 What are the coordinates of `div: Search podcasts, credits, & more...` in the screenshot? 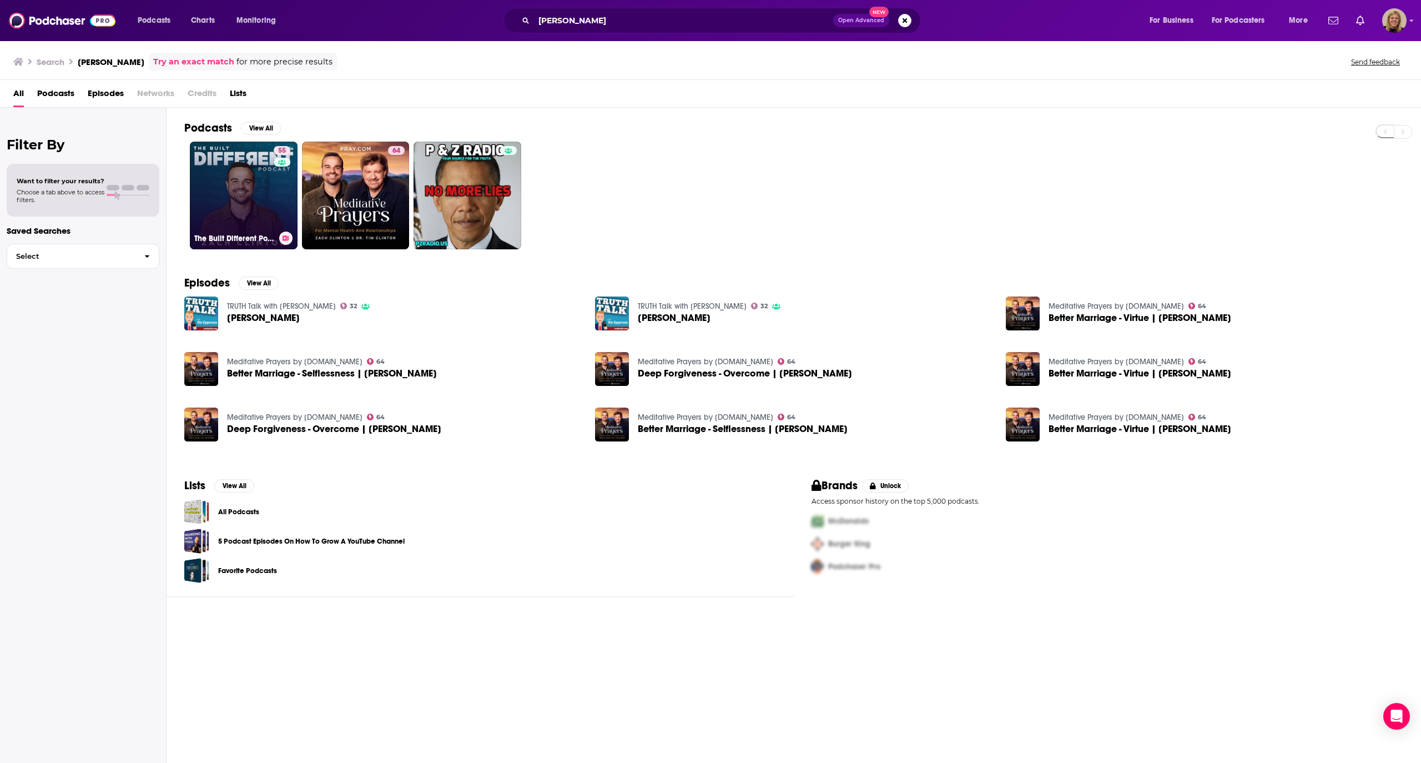 It's located at (723, 21).